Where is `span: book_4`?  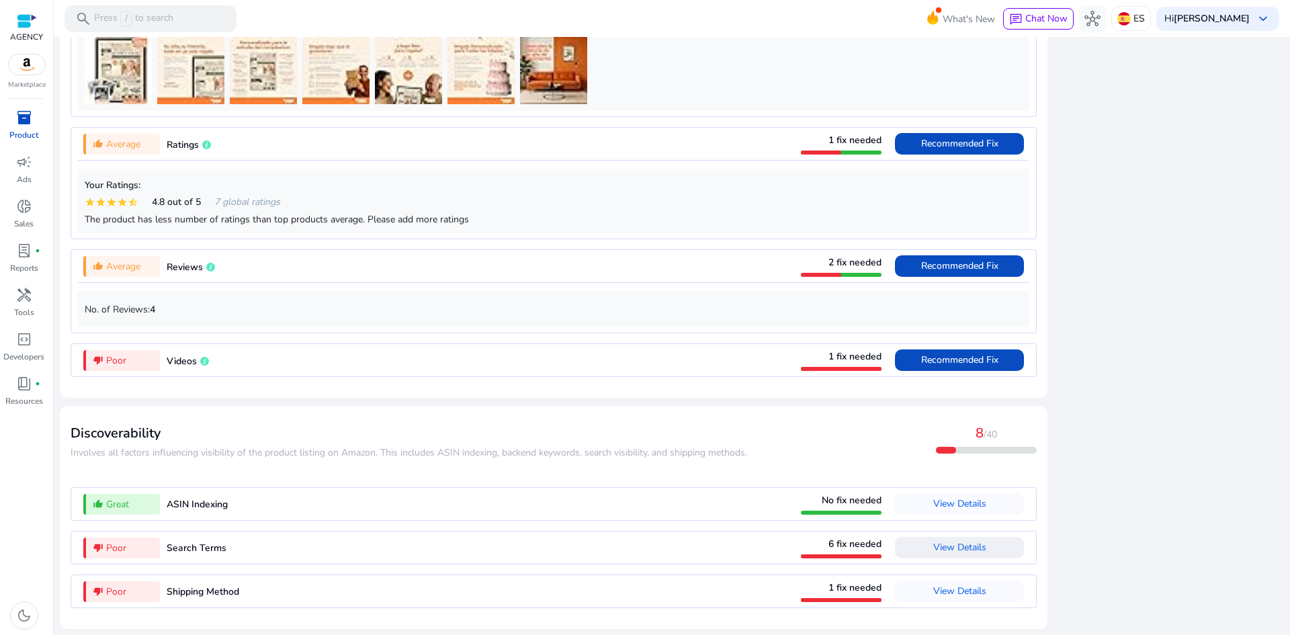
span: book_4 is located at coordinates (24, 384).